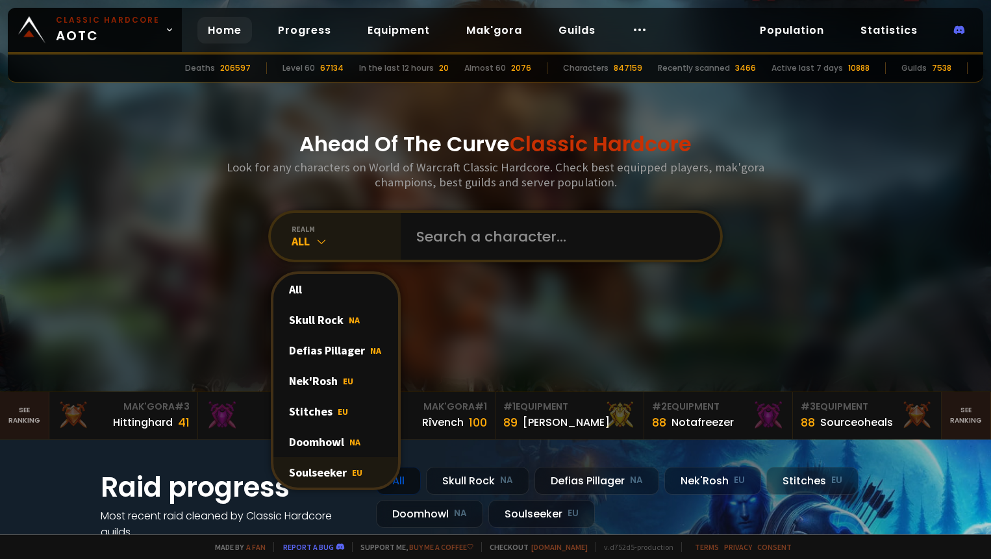 The width and height of the screenshot is (991, 559). I want to click on a: Guilds, so click(577, 30).